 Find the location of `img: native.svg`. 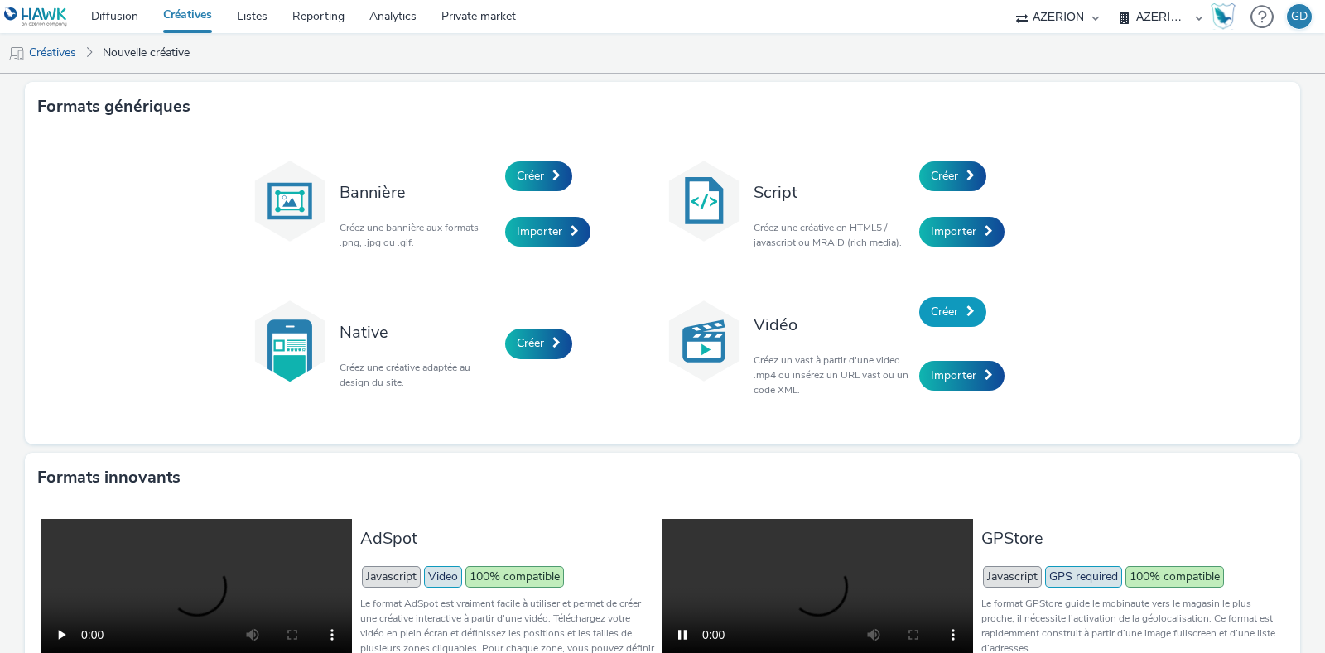

img: native.svg is located at coordinates (290, 341).